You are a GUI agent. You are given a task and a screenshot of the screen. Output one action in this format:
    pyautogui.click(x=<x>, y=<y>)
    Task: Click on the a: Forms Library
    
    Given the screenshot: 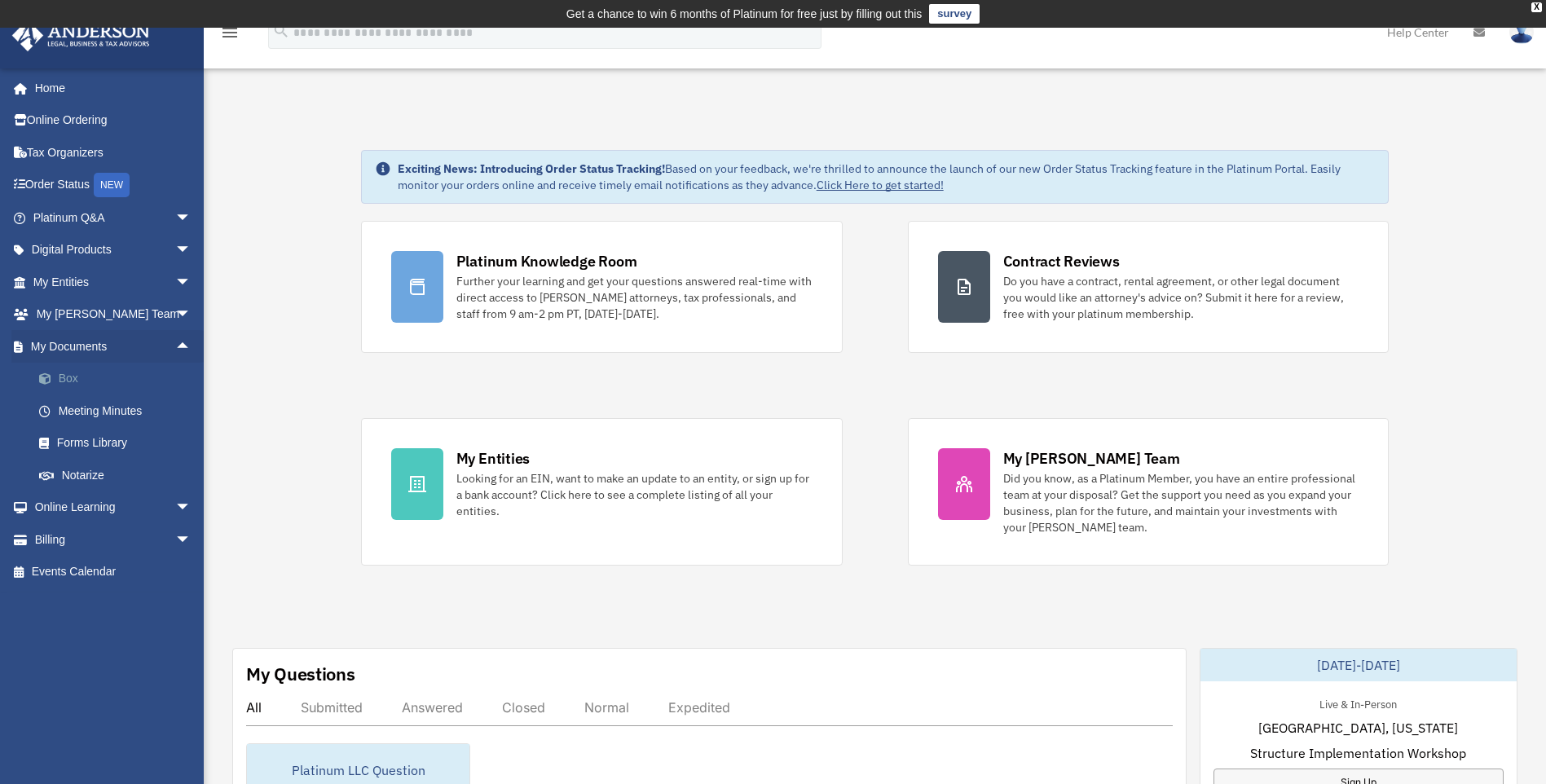 What is the action you would take?
    pyautogui.click(x=119, y=443)
    